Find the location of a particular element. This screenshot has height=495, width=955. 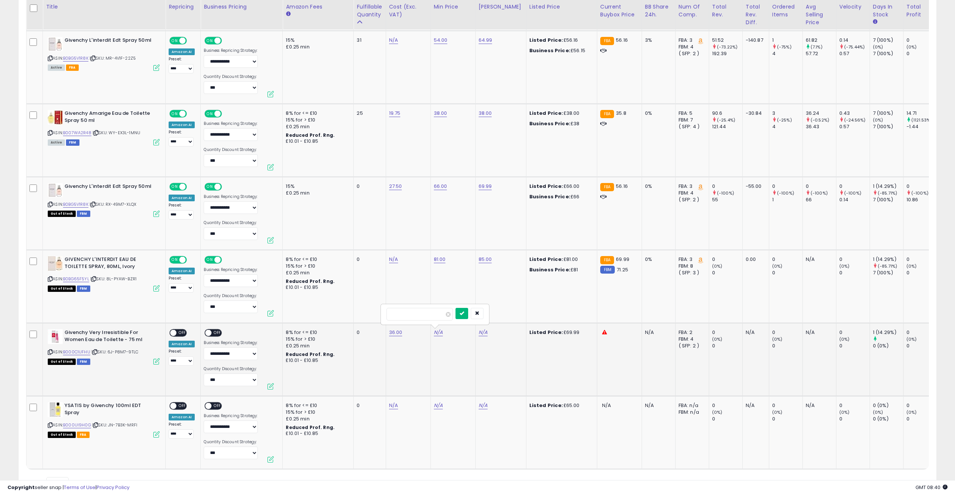

span: | SKU: MR-4V1F-22Z5 is located at coordinates (113, 58).